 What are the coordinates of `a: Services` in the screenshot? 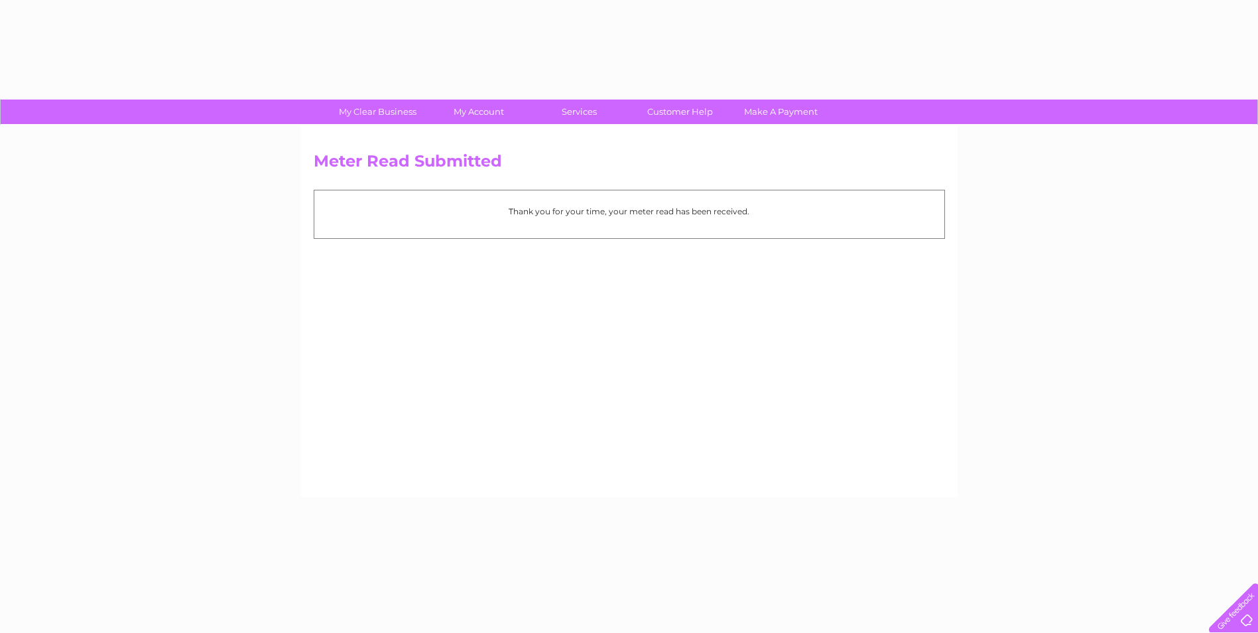 It's located at (579, 111).